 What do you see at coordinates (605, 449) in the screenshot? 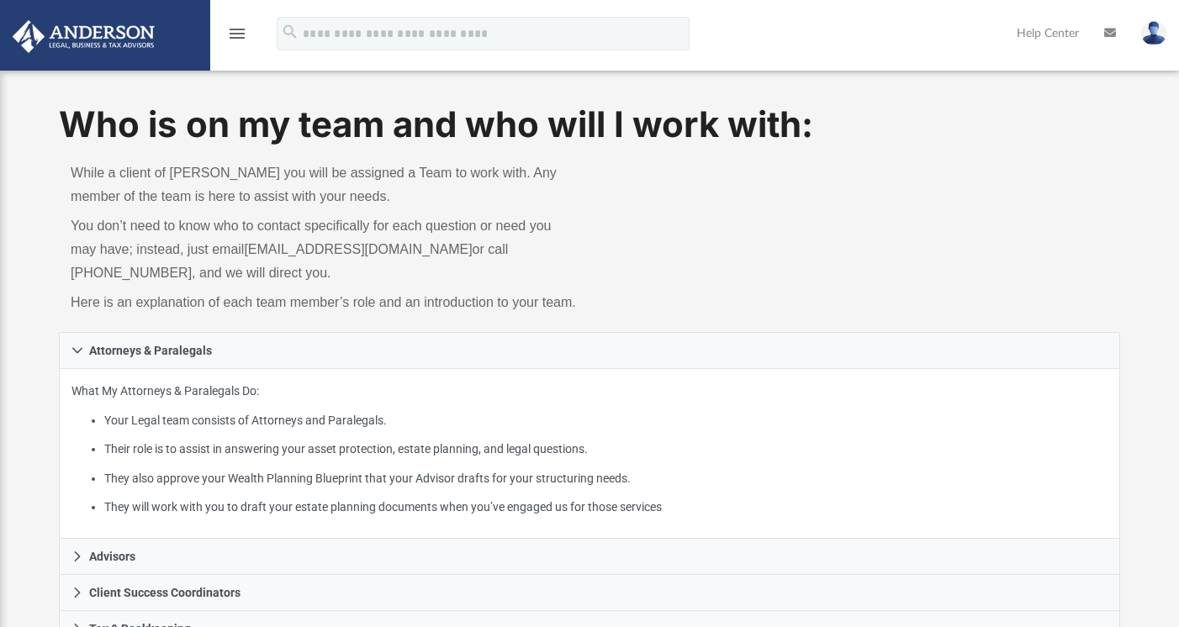
I see `li: Their role is to assist in answering your asset protection, estate planning, and legal questions.` at bounding box center [605, 449].